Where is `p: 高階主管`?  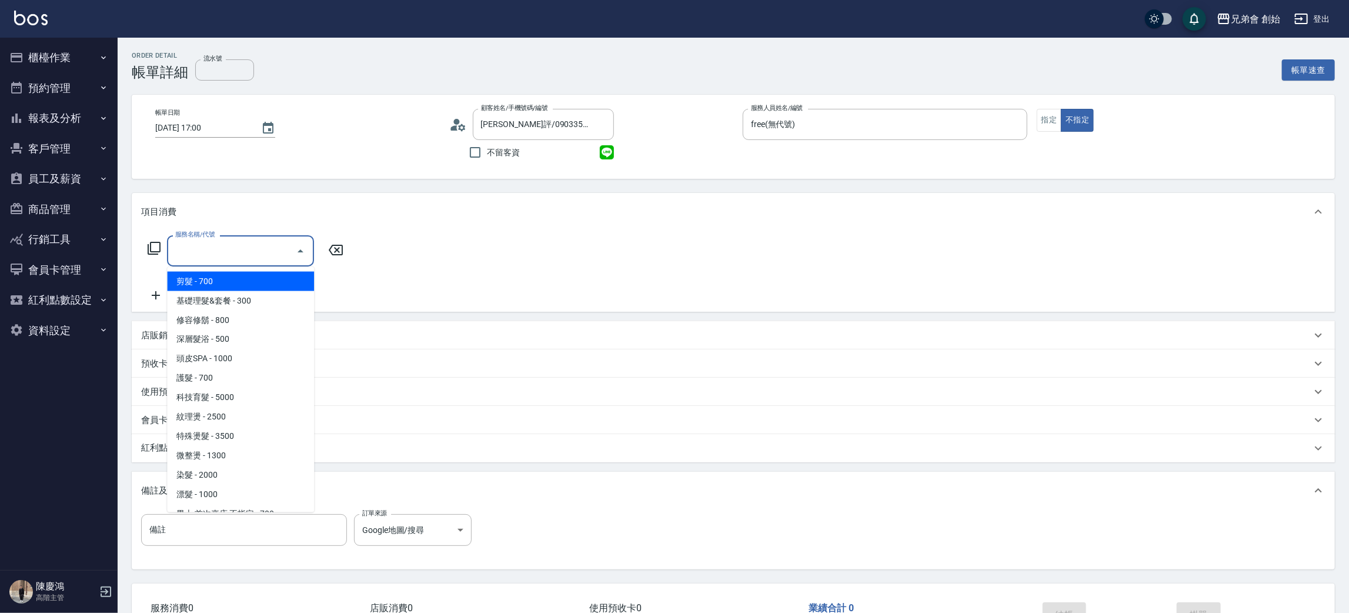 p: 高階主管 is located at coordinates (66, 597).